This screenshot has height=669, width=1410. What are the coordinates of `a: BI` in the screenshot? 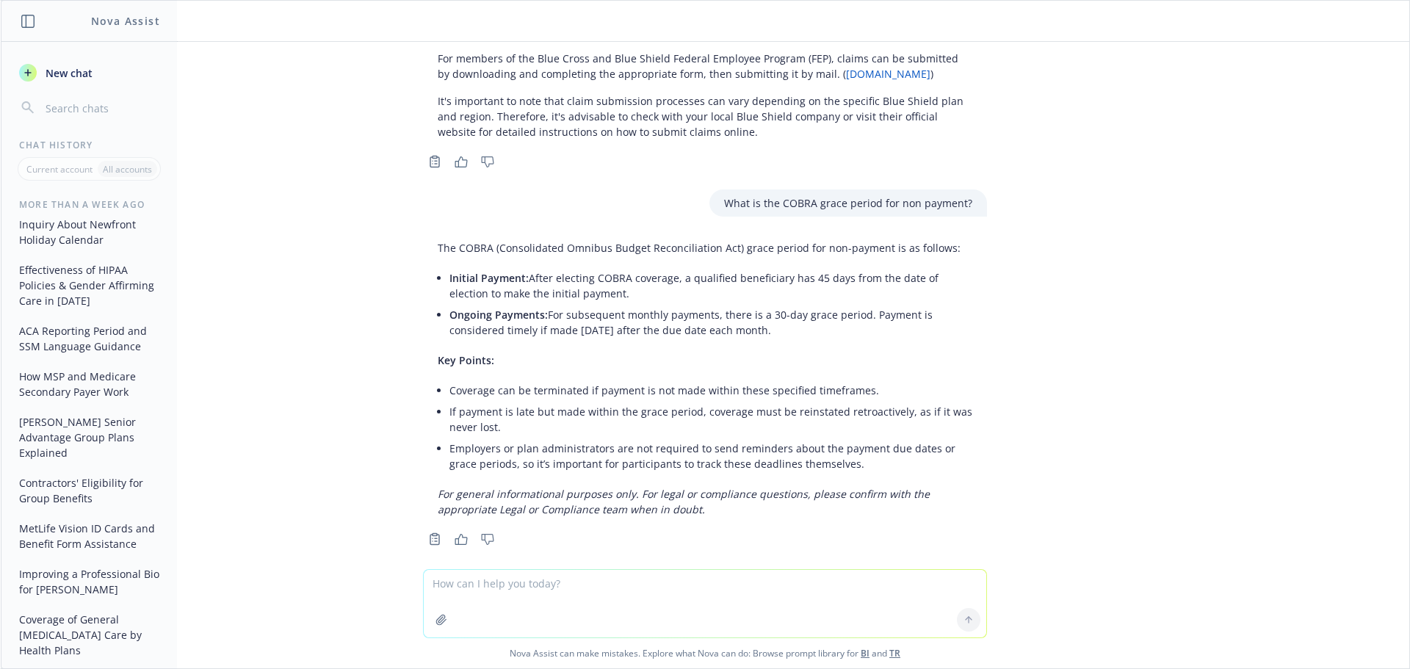 It's located at (865, 653).